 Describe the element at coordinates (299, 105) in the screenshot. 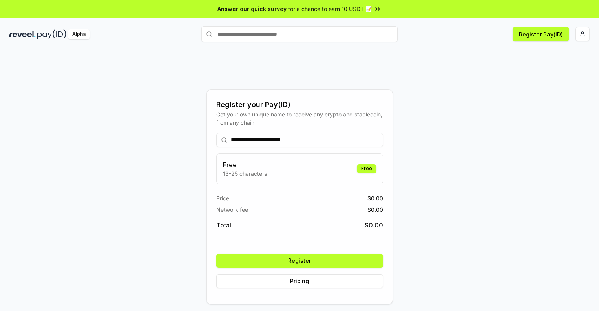

I see `div: Register your Pay(ID)` at that location.